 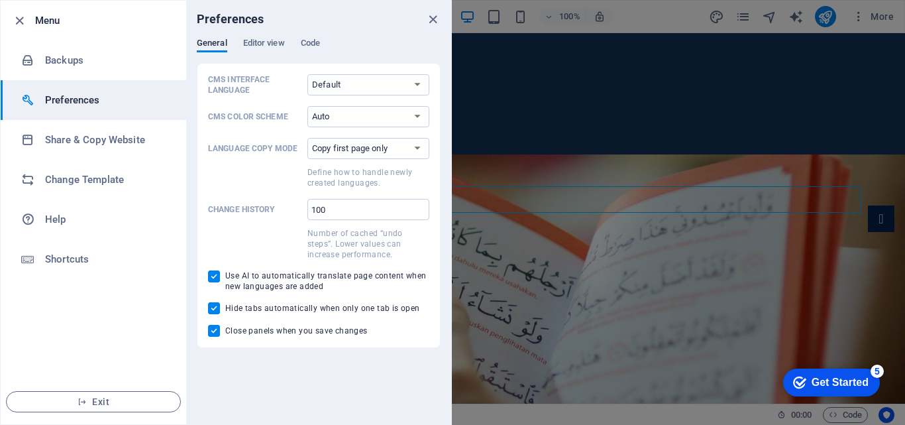 I want to click on h6: Shortcuts, so click(x=106, y=259).